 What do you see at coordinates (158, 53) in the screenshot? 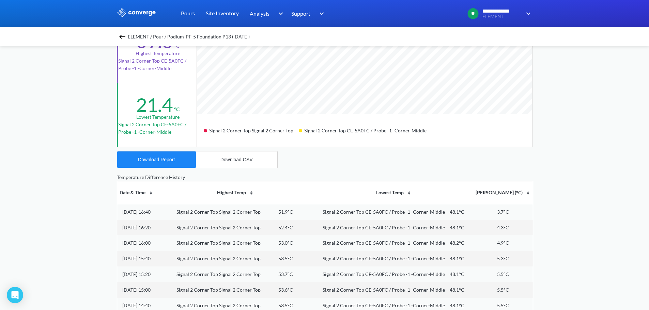
I see `div: Highest temperature` at bounding box center [158, 53].